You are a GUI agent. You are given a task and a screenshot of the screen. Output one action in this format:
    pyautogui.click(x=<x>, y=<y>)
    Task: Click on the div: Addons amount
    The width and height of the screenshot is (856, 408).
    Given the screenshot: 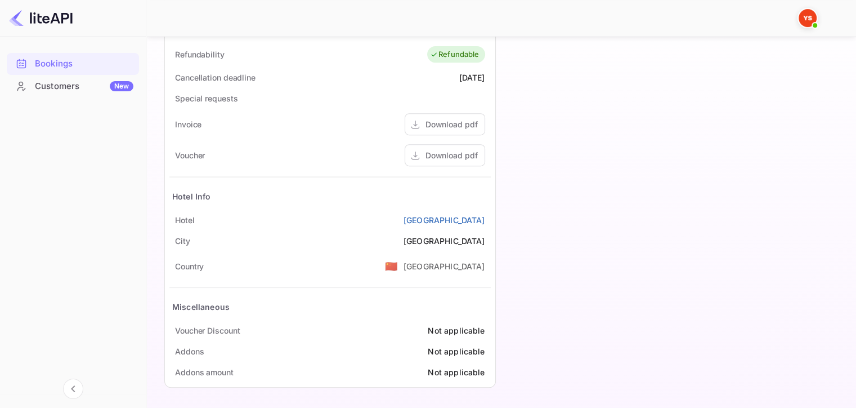 What is the action you would take?
    pyautogui.click(x=204, y=372)
    